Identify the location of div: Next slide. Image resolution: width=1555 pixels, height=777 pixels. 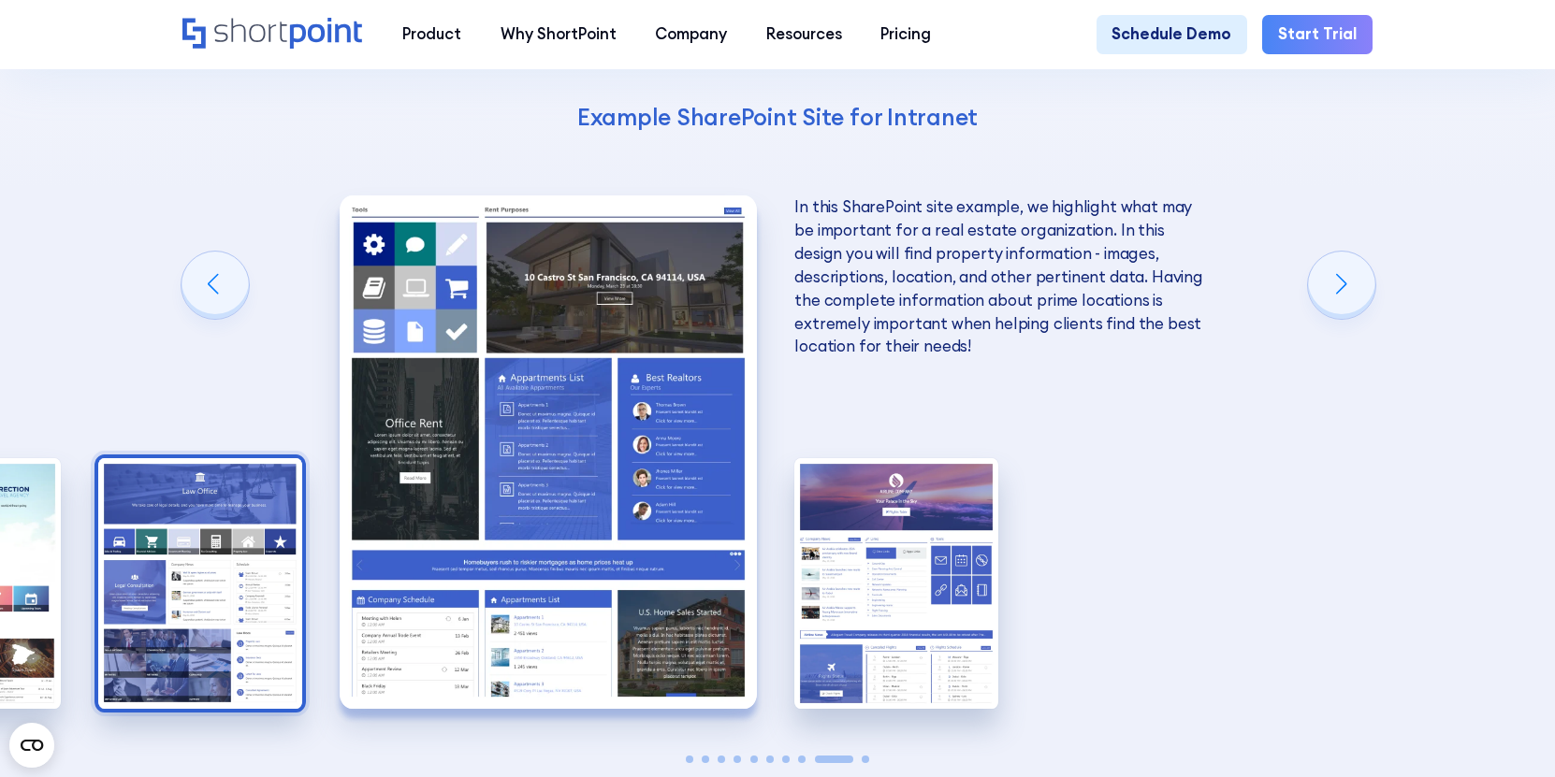
(1341, 285).